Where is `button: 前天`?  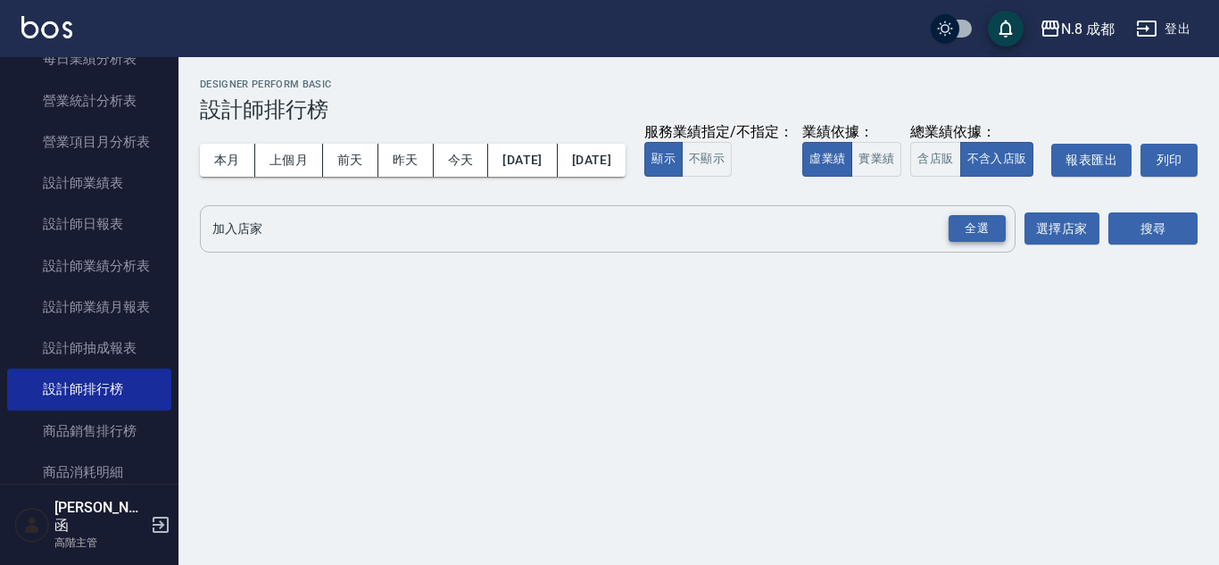 button: 前天 is located at coordinates (351, 160).